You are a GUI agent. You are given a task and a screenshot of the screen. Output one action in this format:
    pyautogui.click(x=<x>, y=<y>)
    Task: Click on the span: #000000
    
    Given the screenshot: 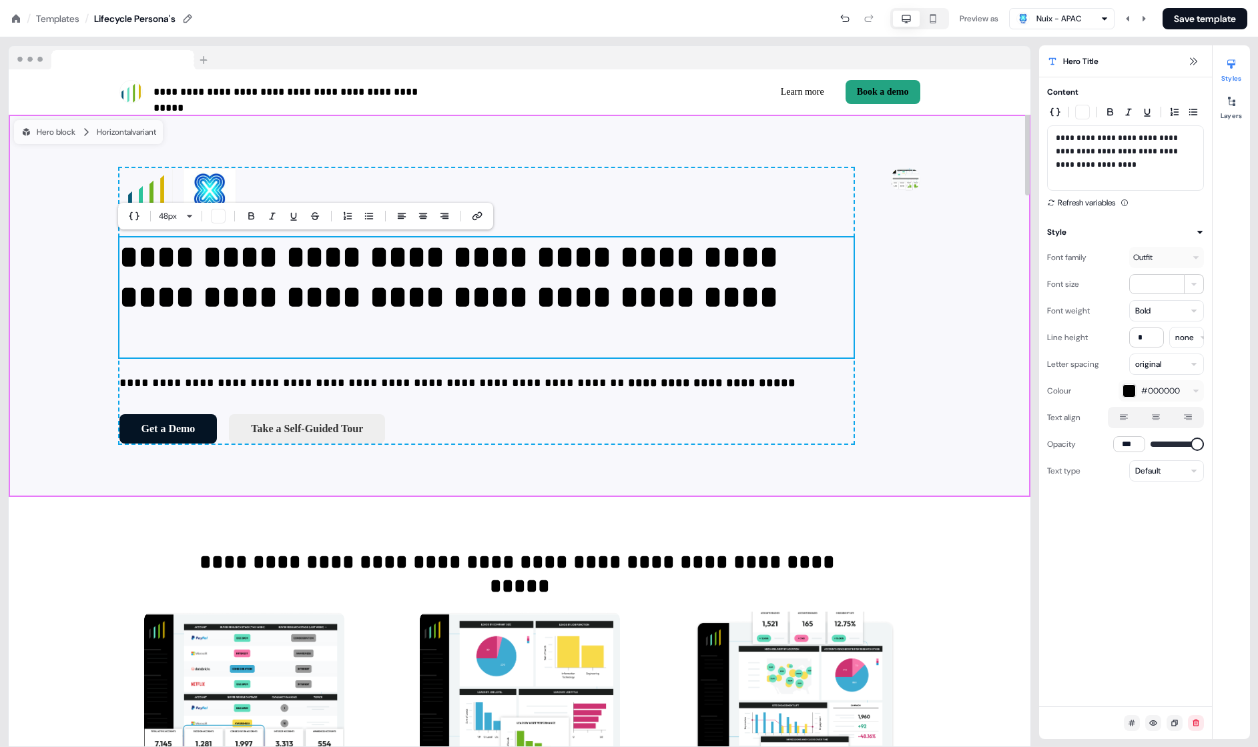 What is the action you would take?
    pyautogui.click(x=1160, y=391)
    